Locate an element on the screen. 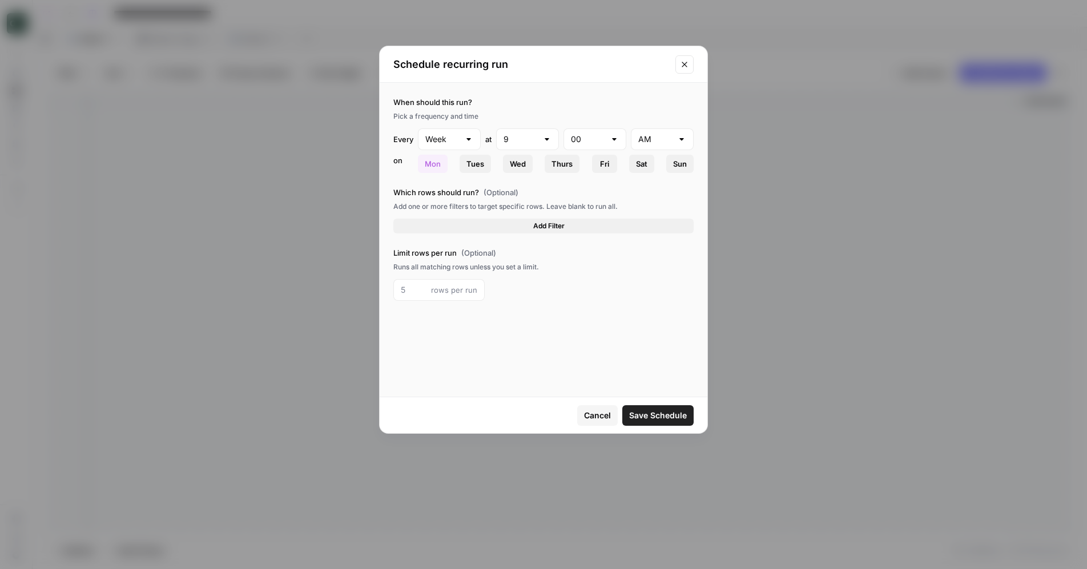  h2: Schedule recurring run is located at coordinates (531, 65).